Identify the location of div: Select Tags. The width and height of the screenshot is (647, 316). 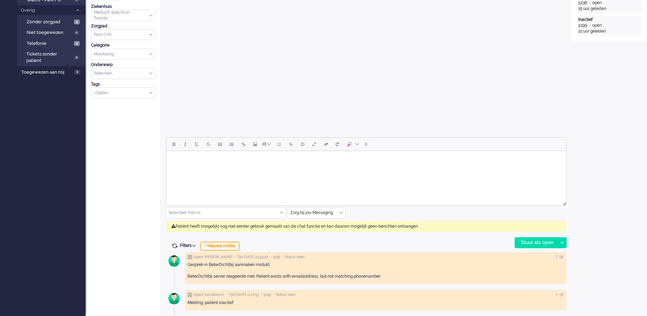
(123, 93).